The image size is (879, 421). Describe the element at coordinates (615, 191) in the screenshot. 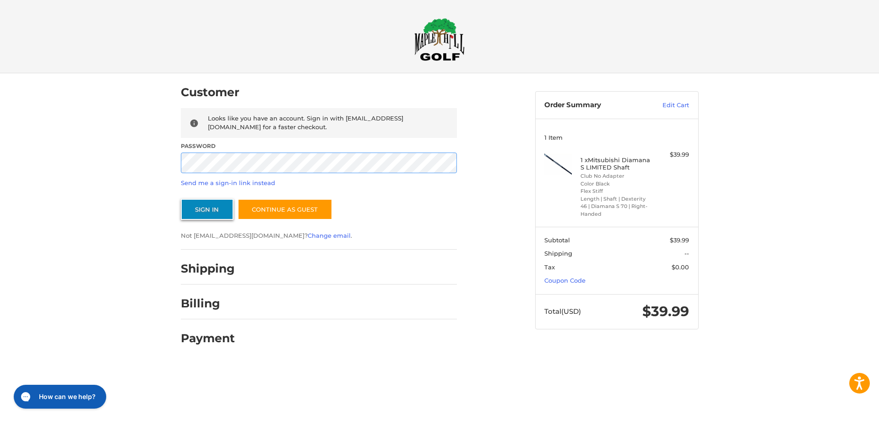

I see `li: Flex Stiff` at that location.